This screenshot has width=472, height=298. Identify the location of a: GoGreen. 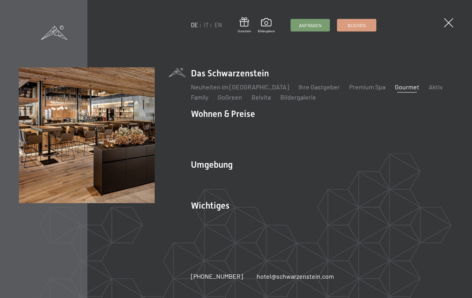
(230, 97).